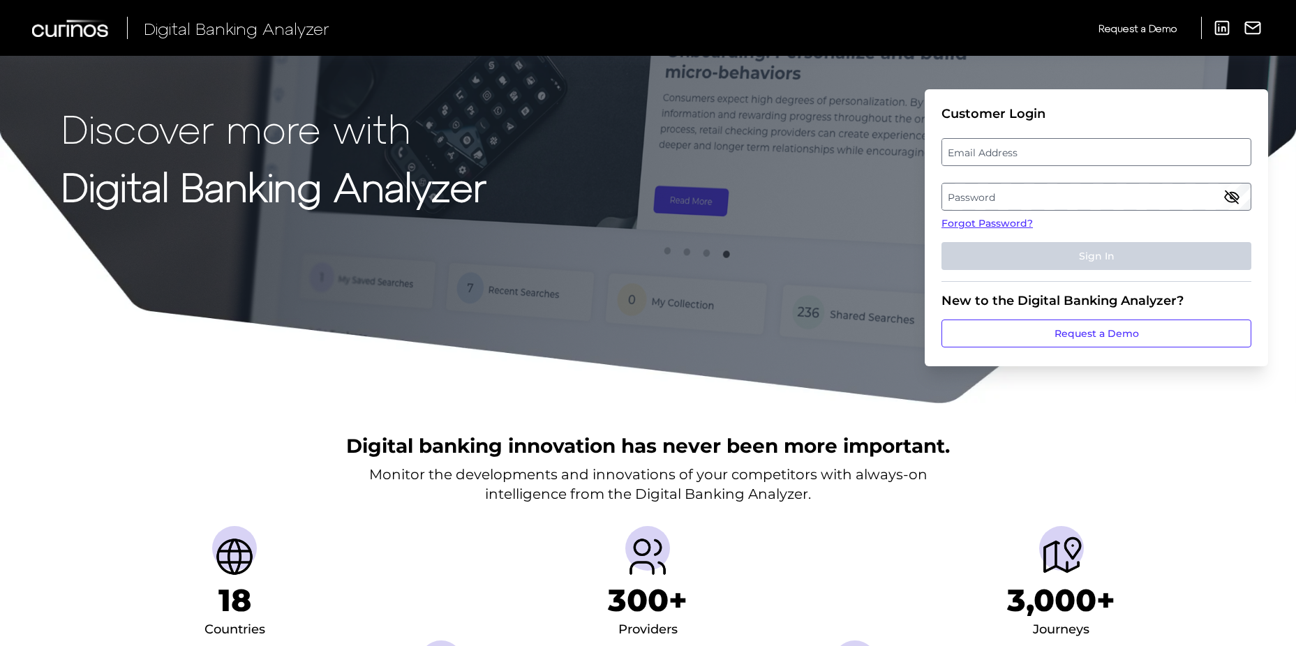  What do you see at coordinates (235, 557) in the screenshot?
I see `img: Countries` at bounding box center [235, 557].